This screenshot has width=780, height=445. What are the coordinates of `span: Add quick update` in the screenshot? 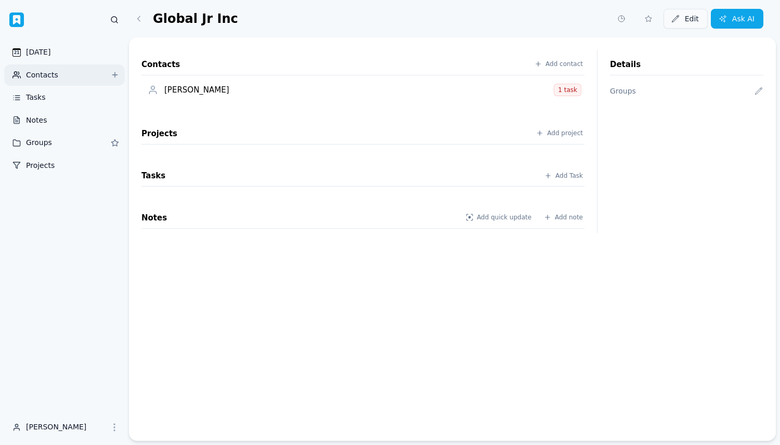 It's located at (504, 217).